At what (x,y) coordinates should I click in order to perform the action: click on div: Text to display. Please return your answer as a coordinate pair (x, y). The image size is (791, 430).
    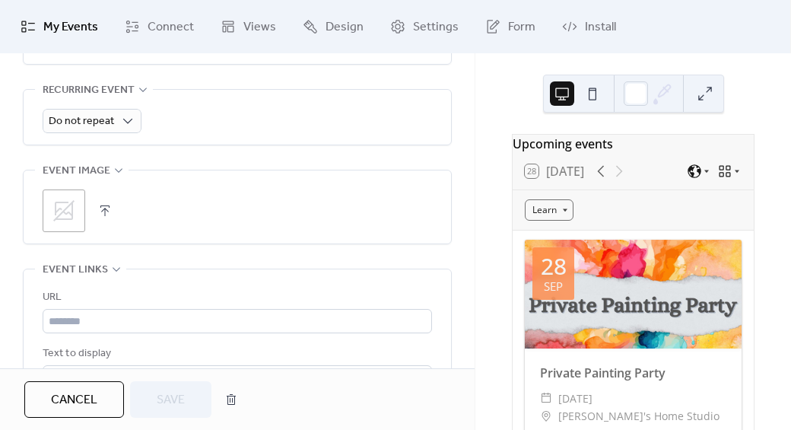
    Looking at the image, I should click on (236, 354).